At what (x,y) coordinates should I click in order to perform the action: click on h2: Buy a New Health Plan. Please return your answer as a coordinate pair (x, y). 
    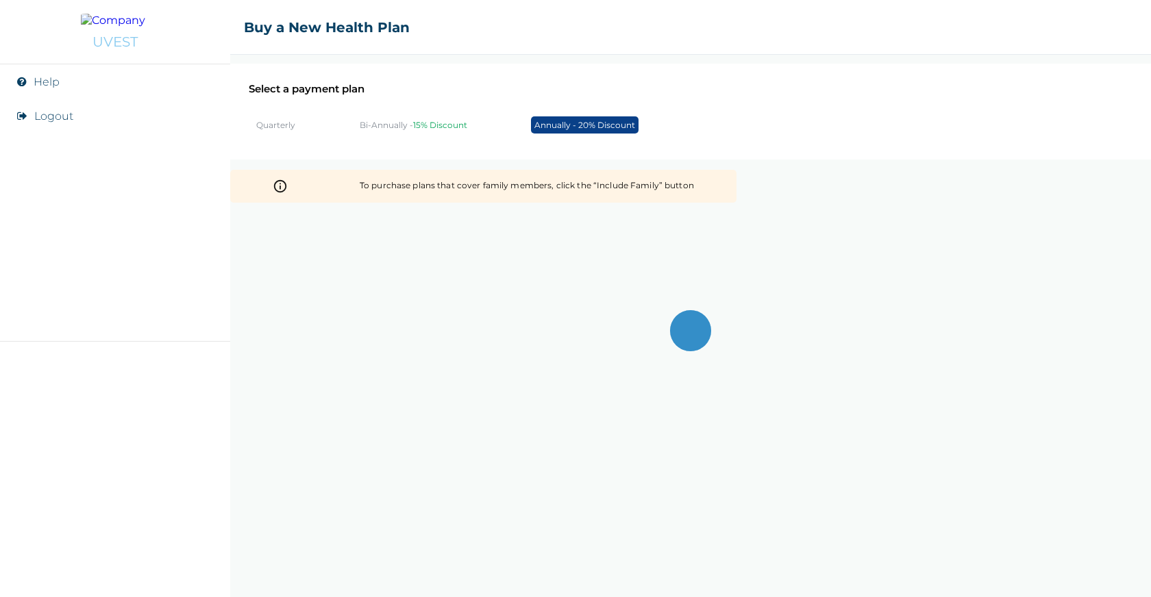
    Looking at the image, I should click on (327, 27).